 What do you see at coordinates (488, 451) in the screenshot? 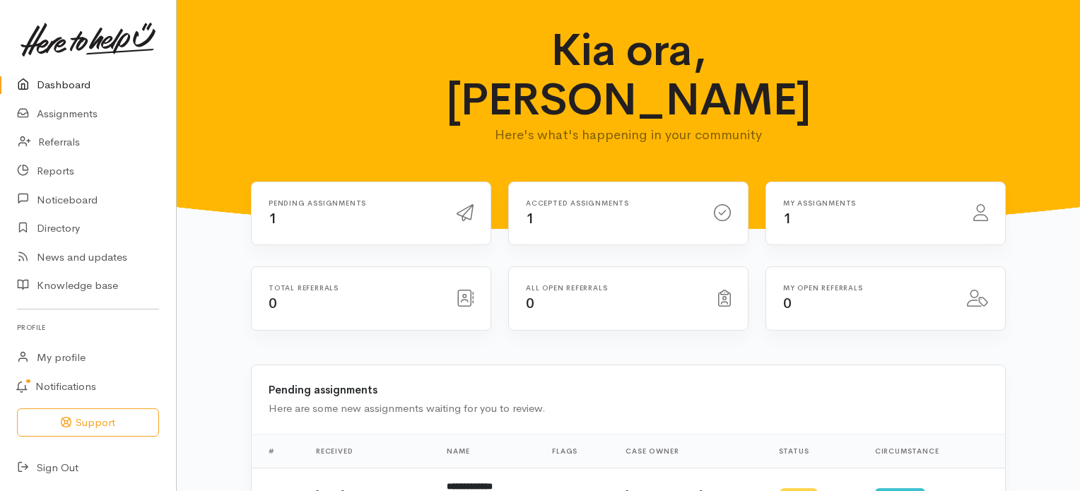
I see `th: Name` at bounding box center [488, 451].